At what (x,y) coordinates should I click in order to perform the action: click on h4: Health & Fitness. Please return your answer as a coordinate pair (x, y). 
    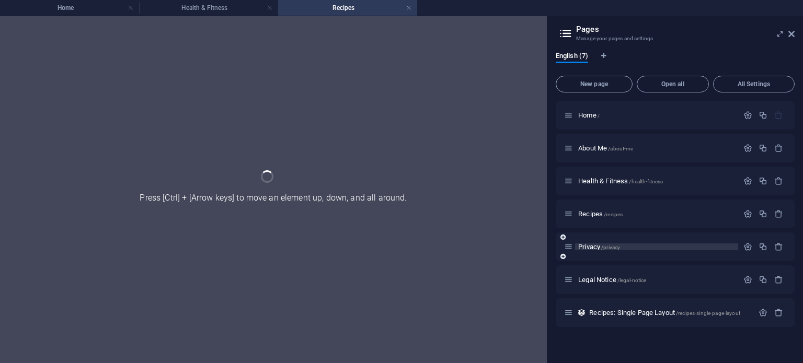
    Looking at the image, I should click on (209, 8).